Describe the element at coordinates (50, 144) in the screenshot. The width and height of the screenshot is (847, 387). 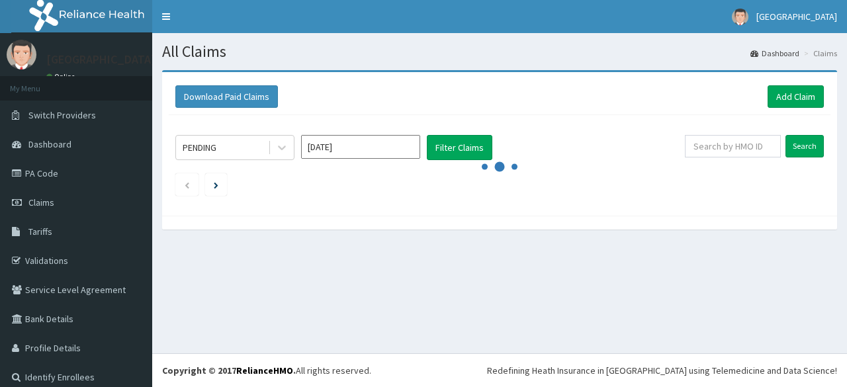
I see `span: Dashboard` at that location.